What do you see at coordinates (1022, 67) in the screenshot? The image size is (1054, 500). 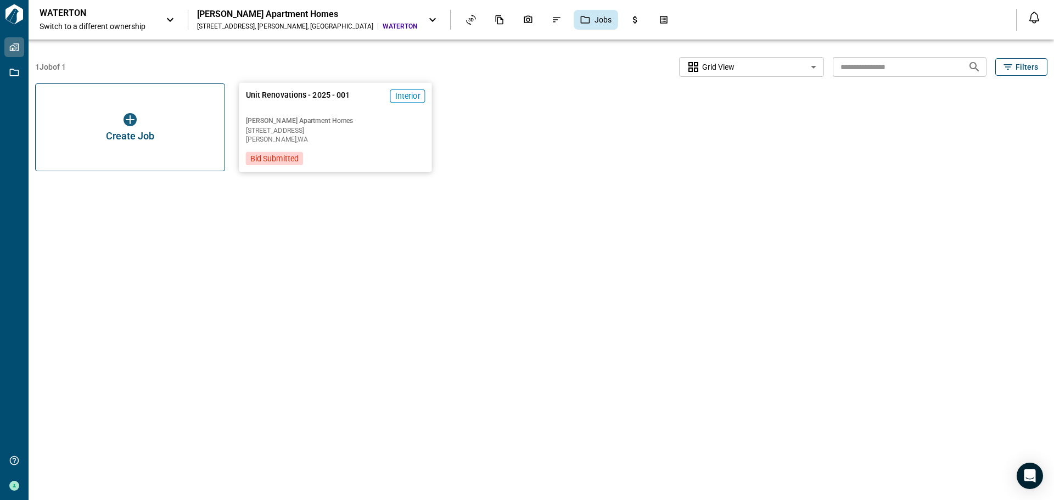 I see `button: Filters` at bounding box center [1022, 67].